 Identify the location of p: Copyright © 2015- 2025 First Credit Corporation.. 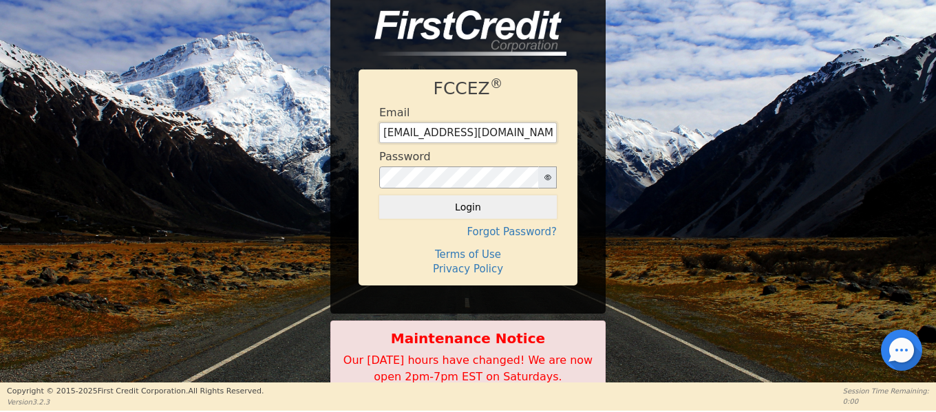
(135, 391).